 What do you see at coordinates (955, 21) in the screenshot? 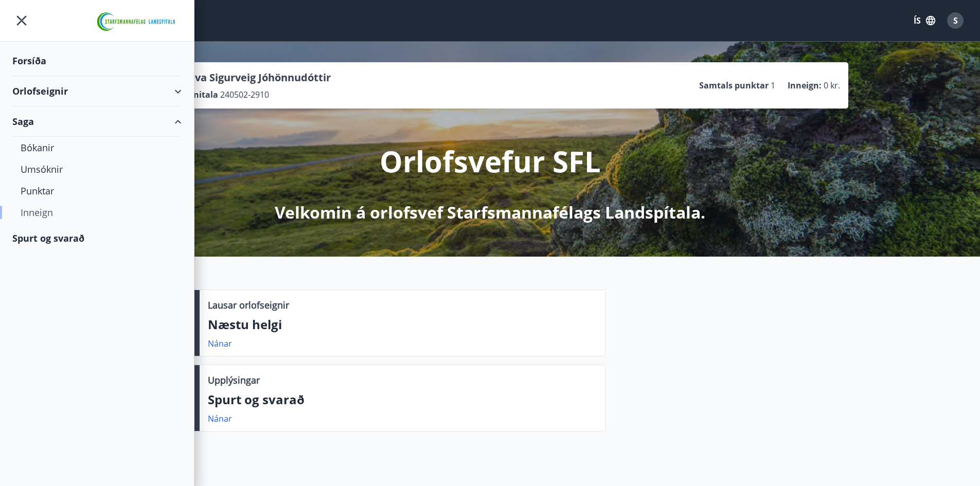
I see `button: S` at bounding box center [955, 21].